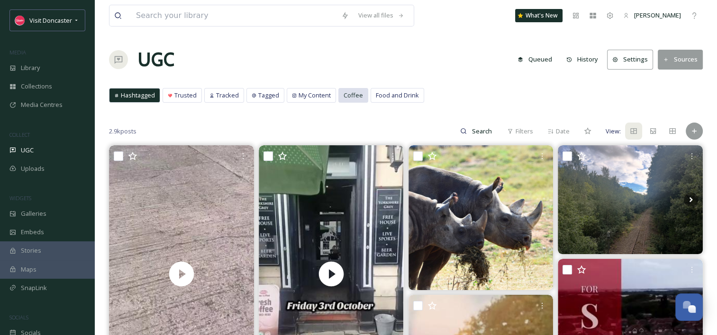 The height and width of the screenshot is (335, 717). What do you see at coordinates (51, 20) in the screenshot?
I see `span: Visit Doncaster` at bounding box center [51, 20].